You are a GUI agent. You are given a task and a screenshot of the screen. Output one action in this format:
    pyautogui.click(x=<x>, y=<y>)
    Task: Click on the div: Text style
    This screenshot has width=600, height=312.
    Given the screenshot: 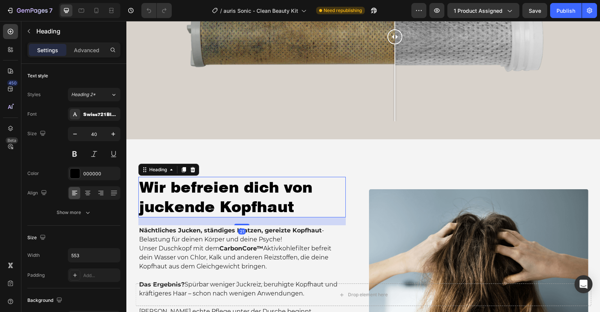 What is the action you would take?
    pyautogui.click(x=38, y=76)
    